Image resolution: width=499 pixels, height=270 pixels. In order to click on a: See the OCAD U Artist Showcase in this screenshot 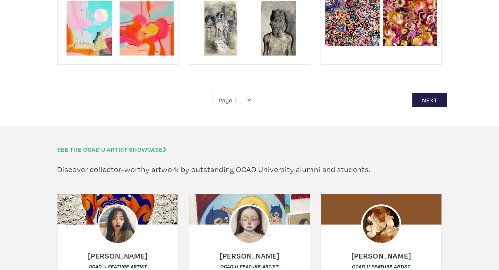, I will do `click(112, 149)`.